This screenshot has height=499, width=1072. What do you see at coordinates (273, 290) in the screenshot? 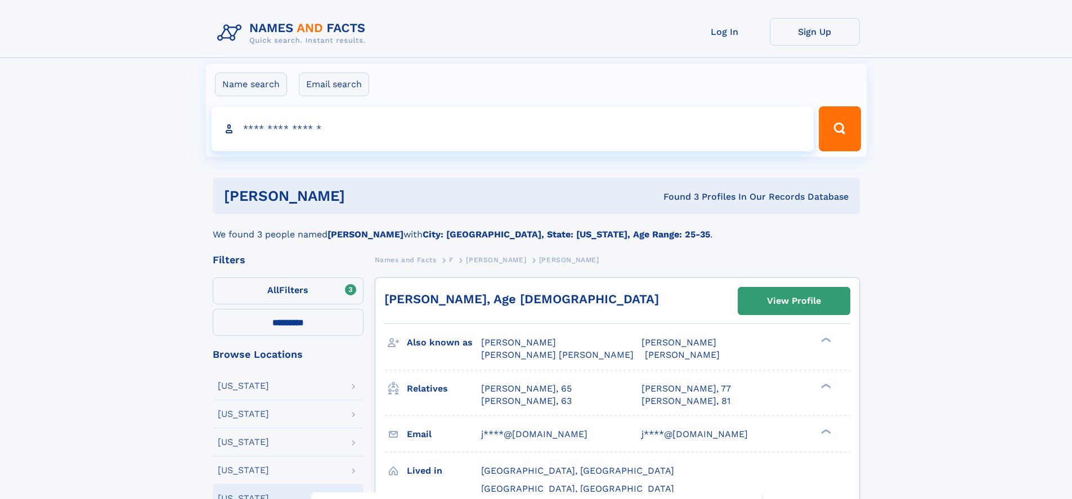
I see `span: All` at bounding box center [273, 290].